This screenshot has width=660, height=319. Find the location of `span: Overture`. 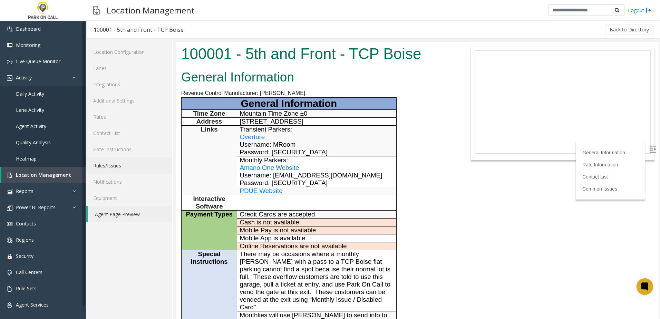

span: Overture is located at coordinates (76, 95).